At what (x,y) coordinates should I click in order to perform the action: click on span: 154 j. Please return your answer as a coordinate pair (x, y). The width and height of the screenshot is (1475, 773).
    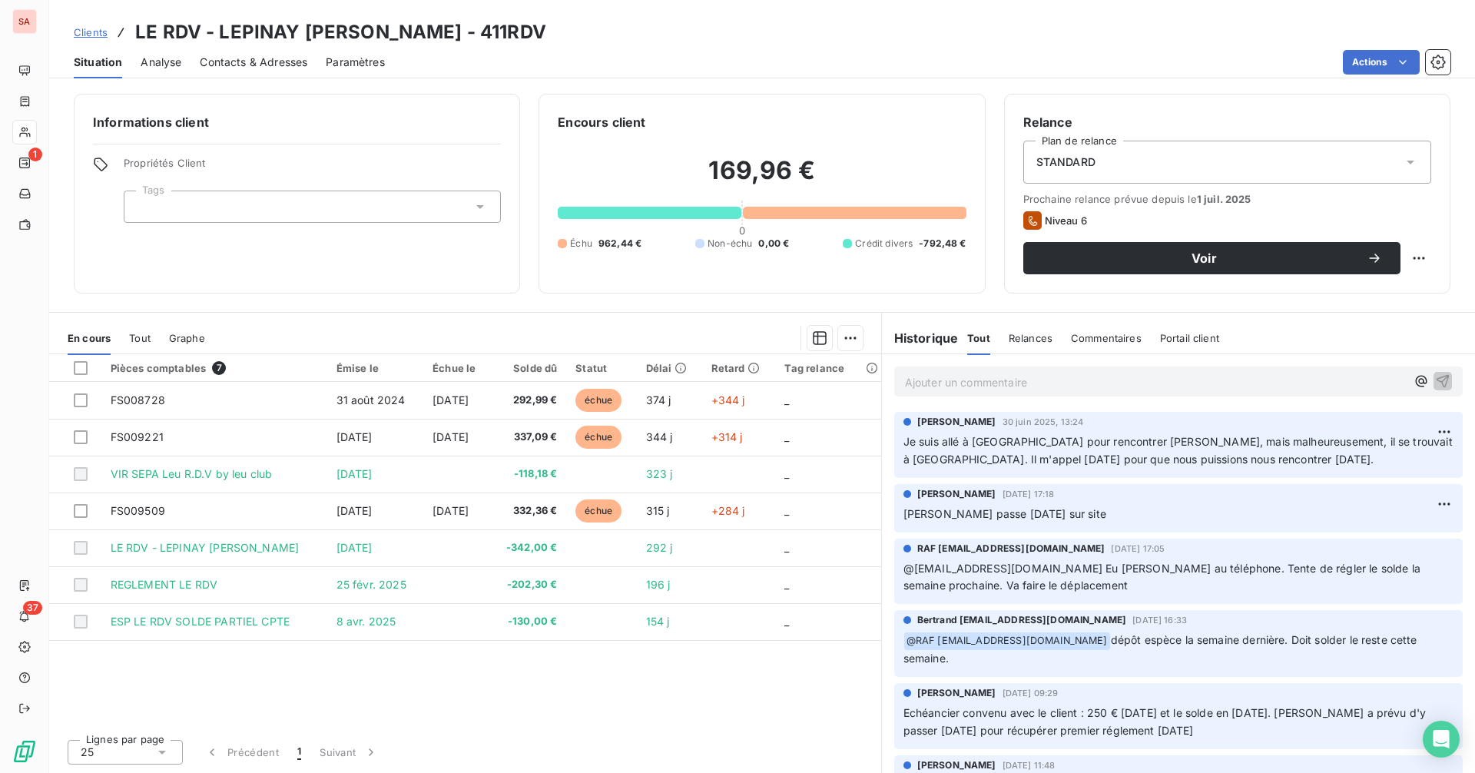
    Looking at the image, I should click on (657, 621).